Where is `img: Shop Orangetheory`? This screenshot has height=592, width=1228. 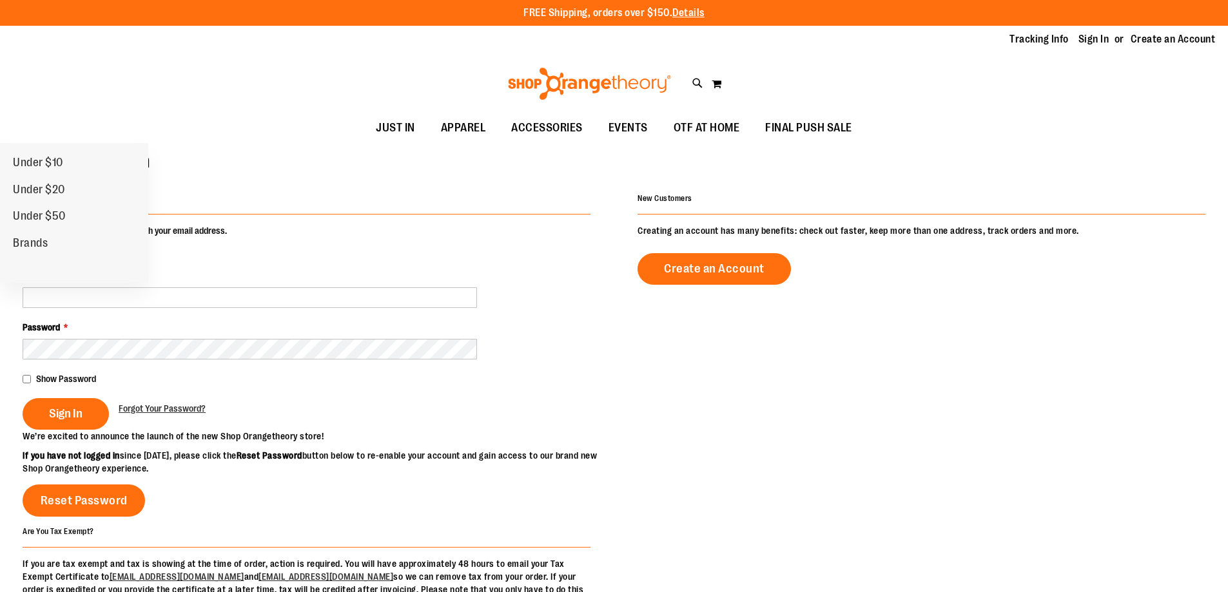 img: Shop Orangetheory is located at coordinates (589, 84).